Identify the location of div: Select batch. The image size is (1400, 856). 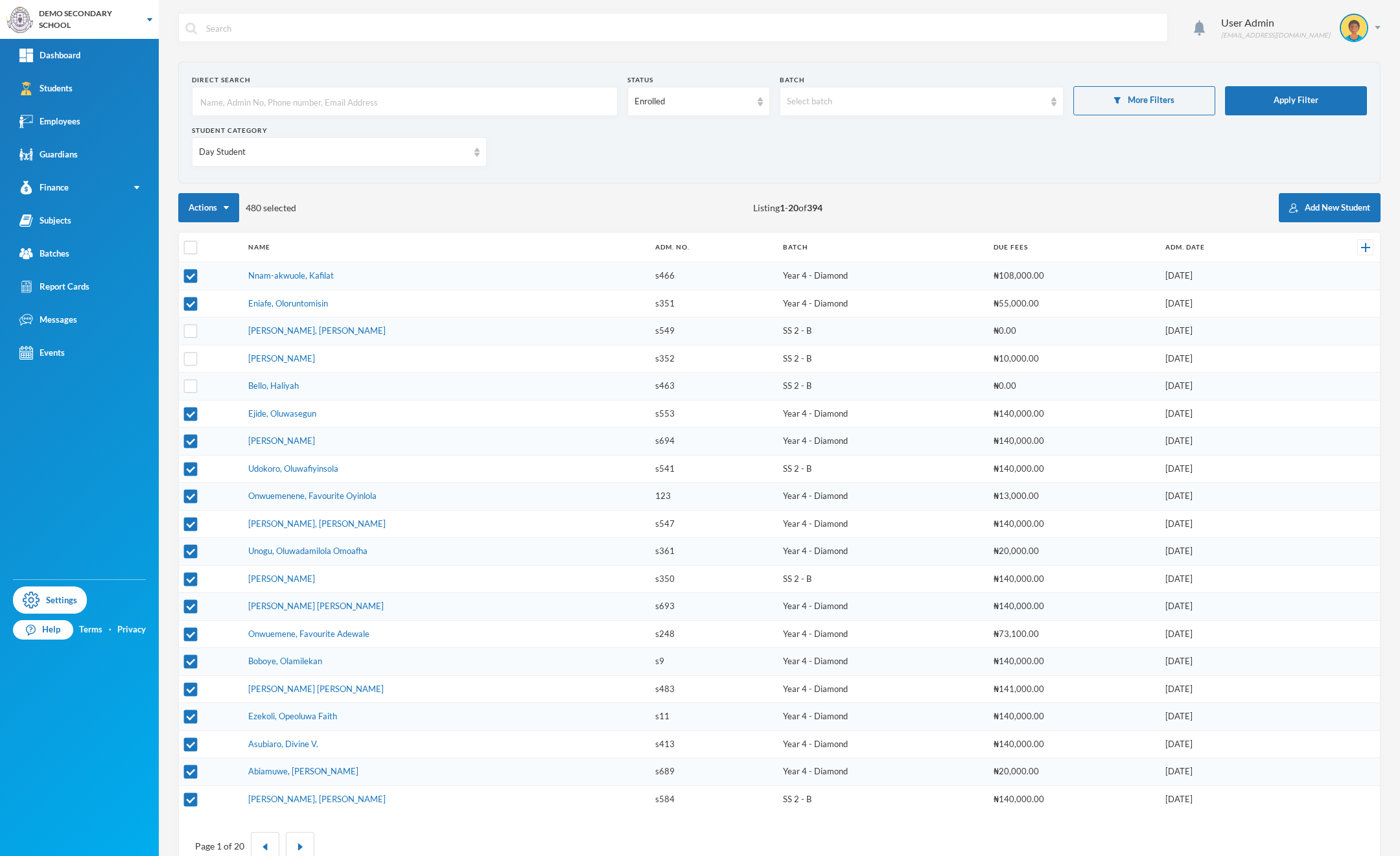
(916, 102).